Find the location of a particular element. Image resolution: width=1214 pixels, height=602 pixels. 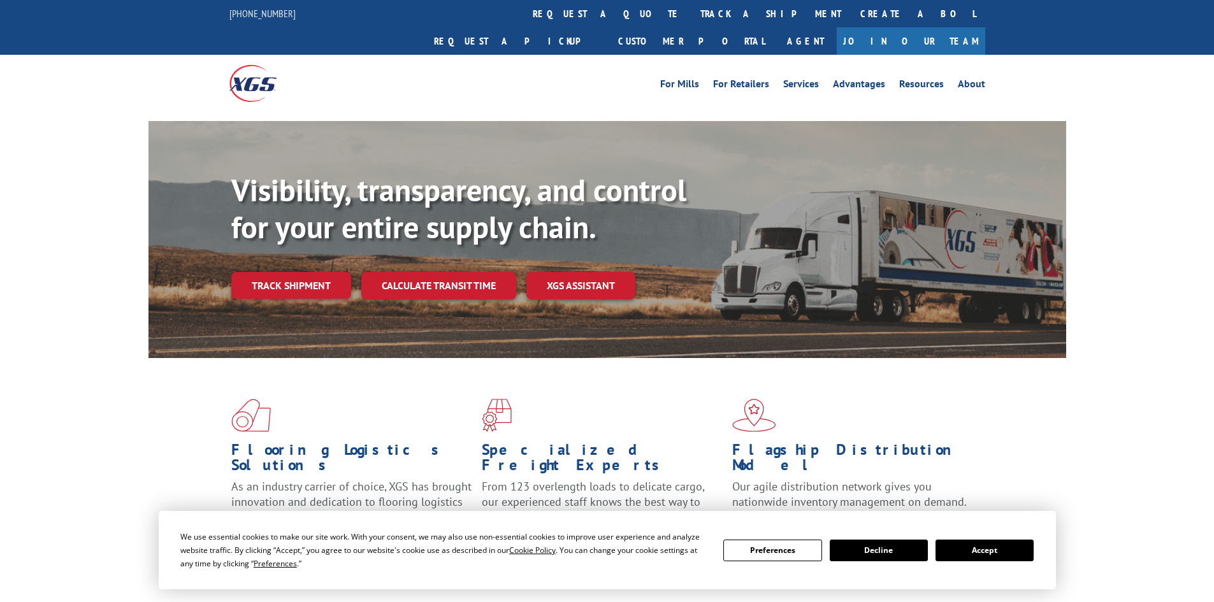

a: Track shipment is located at coordinates (291, 285).